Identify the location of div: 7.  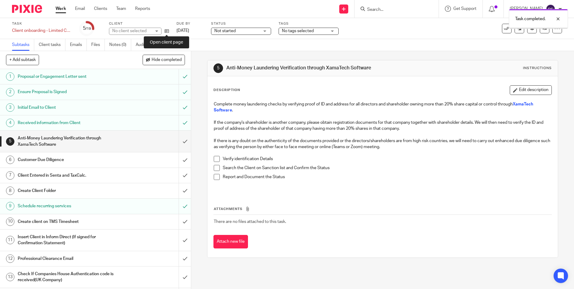
(10, 175).